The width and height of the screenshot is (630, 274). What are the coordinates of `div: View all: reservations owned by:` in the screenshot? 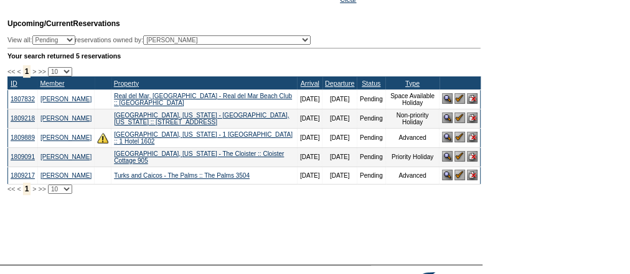 It's located at (162, 40).